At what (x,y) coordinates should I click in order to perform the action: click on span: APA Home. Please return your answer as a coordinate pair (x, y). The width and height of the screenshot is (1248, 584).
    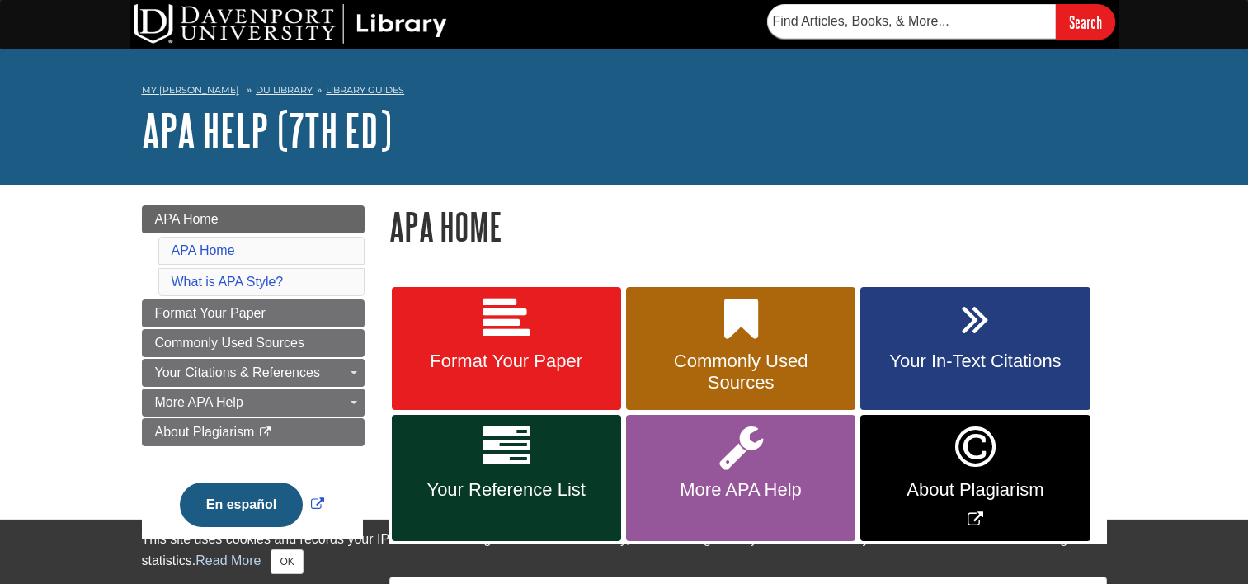
    Looking at the image, I should click on (186, 219).